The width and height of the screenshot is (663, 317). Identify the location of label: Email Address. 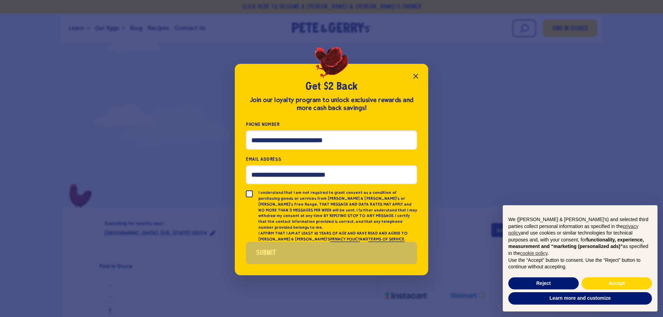
(332, 159).